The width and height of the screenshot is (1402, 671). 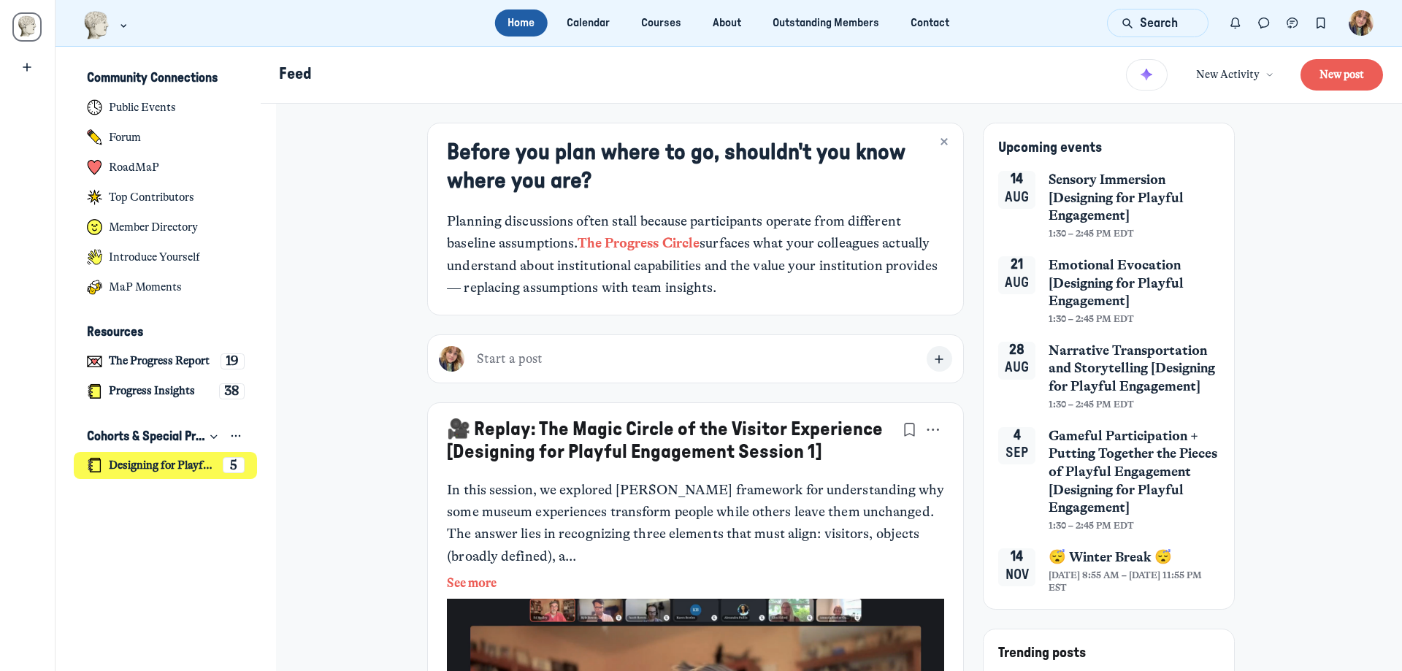 What do you see at coordinates (237, 437) in the screenshot?
I see `button: View space group options` at bounding box center [237, 437].